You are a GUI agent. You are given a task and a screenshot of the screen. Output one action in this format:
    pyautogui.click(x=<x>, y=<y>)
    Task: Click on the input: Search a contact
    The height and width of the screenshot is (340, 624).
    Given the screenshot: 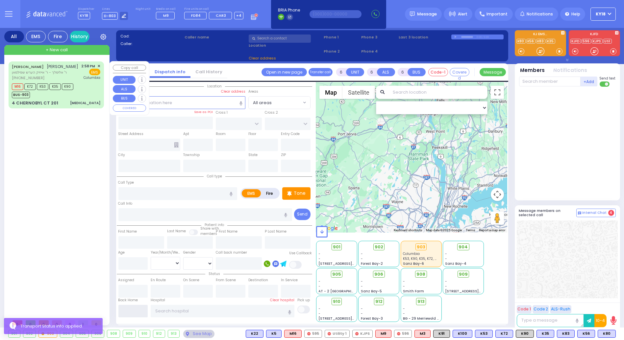 What is the action you would take?
    pyautogui.click(x=280, y=38)
    